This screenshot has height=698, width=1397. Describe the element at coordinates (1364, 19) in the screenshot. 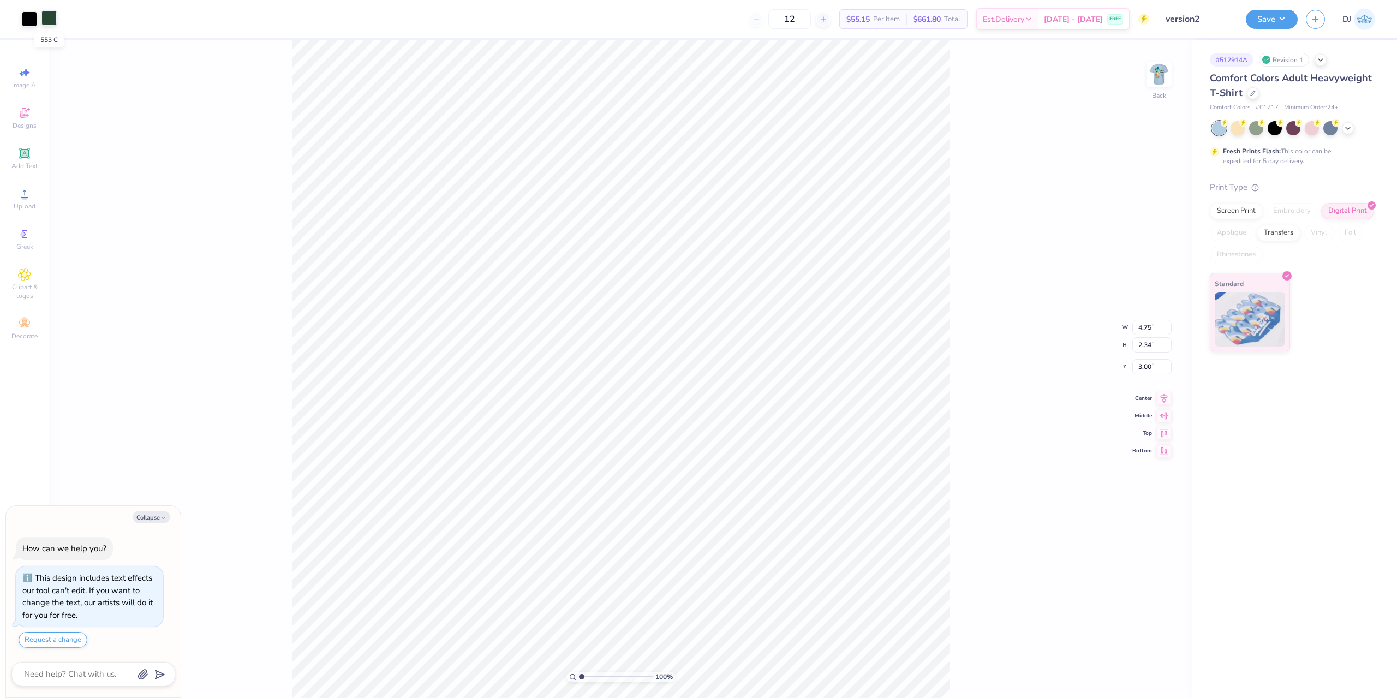

I see `img: Danyl Jon Ferrer` at that location.